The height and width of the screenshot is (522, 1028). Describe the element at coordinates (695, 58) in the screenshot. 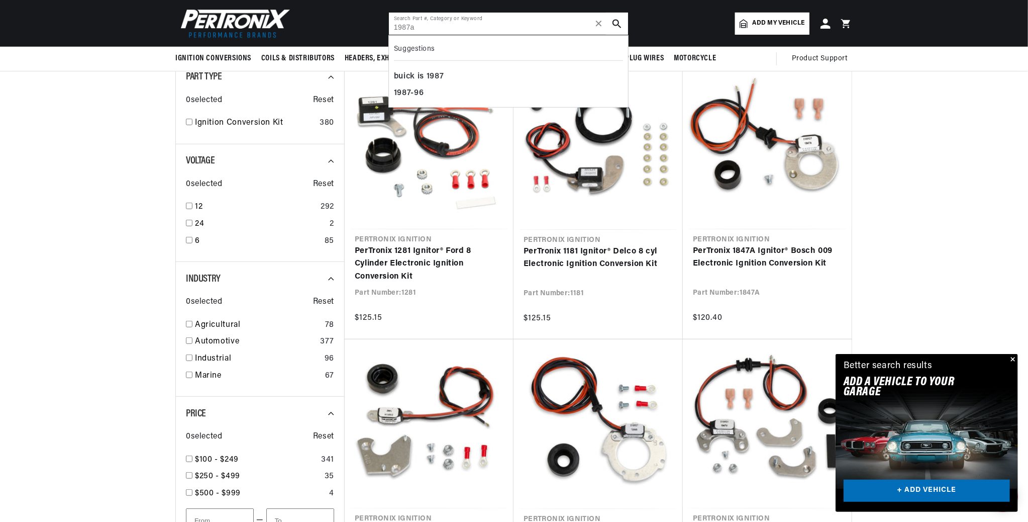

I see `summary: Motorcycle` at that location.